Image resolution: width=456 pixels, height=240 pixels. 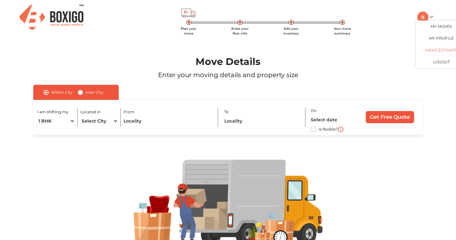 What do you see at coordinates (227, 112) in the screenshot?
I see `label: To` at bounding box center [227, 112].